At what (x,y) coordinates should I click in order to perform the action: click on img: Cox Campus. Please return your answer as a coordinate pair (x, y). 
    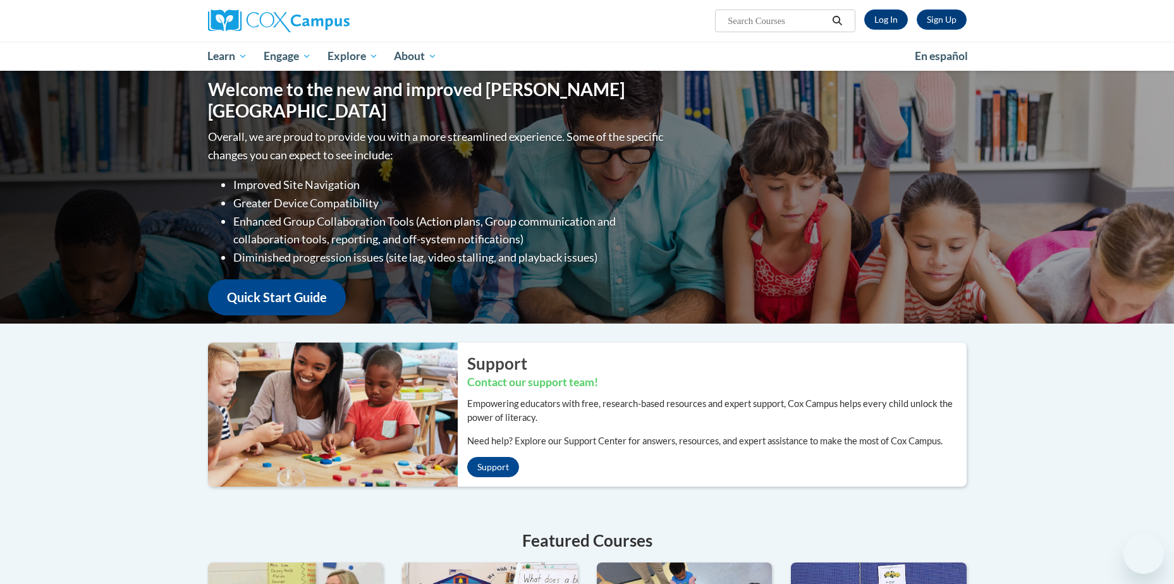
    Looking at the image, I should click on (279, 21).